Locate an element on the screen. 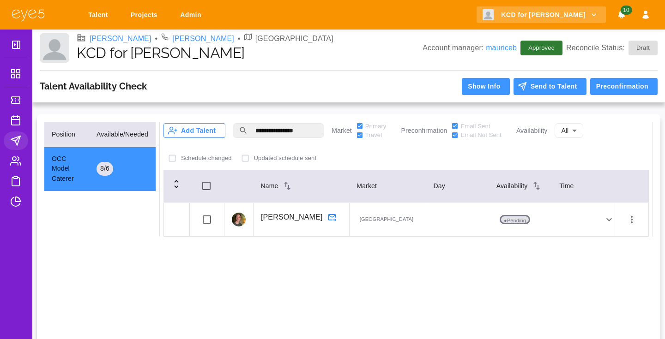 The height and width of the screenshot is (339, 665). img: eye5 is located at coordinates (28, 15).